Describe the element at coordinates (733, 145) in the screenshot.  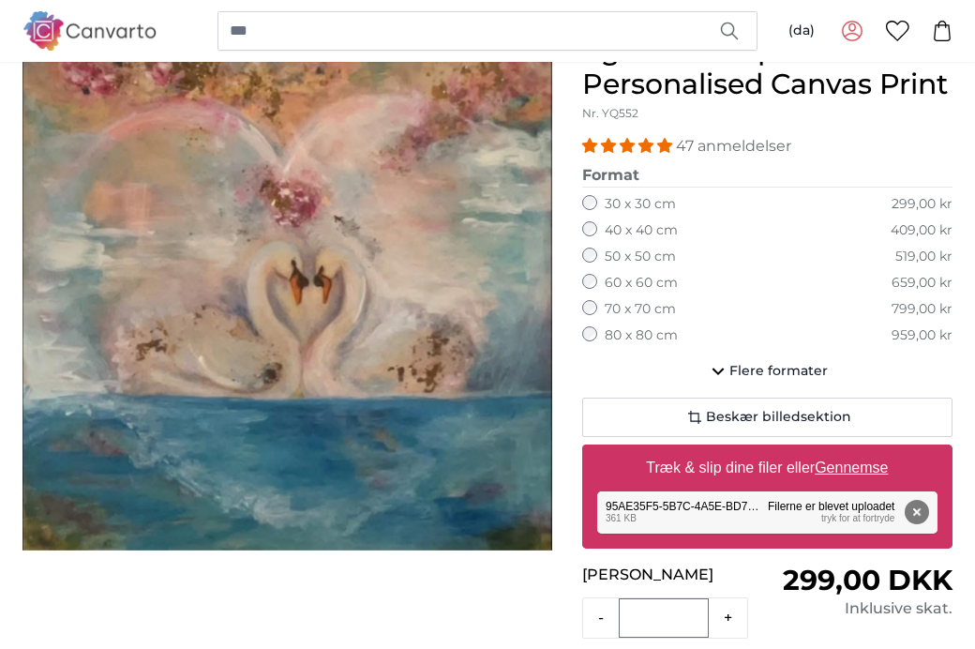
I see `span: 47 anmeldelser` at that location.